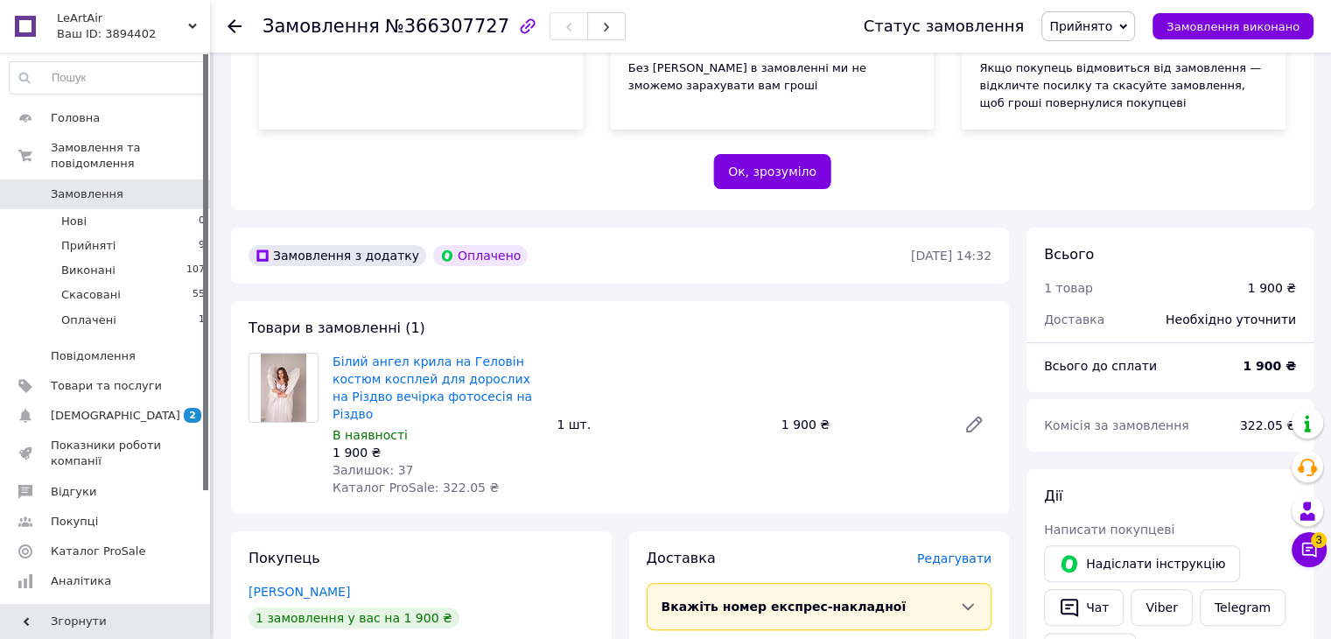 This screenshot has width=1331, height=639. I want to click on span: 9, so click(201, 246).